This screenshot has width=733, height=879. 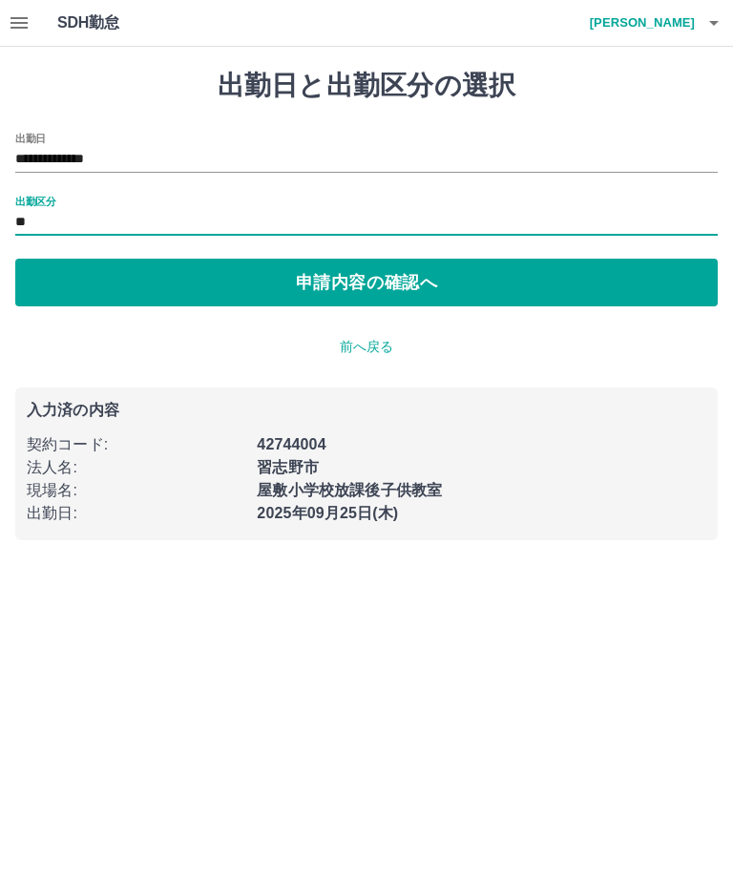 What do you see at coordinates (366, 346) in the screenshot?
I see `p: 前へ戻る` at bounding box center [366, 346].